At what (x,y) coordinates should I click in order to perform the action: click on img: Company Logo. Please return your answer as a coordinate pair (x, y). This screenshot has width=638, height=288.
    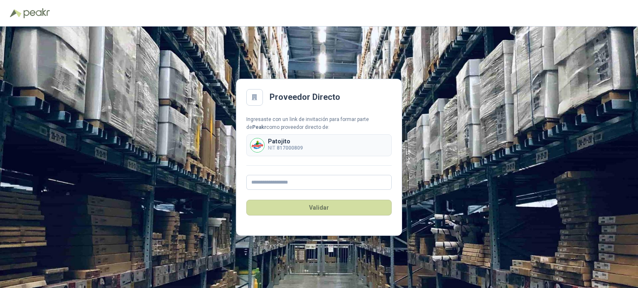
    Looking at the image, I should click on (257, 145).